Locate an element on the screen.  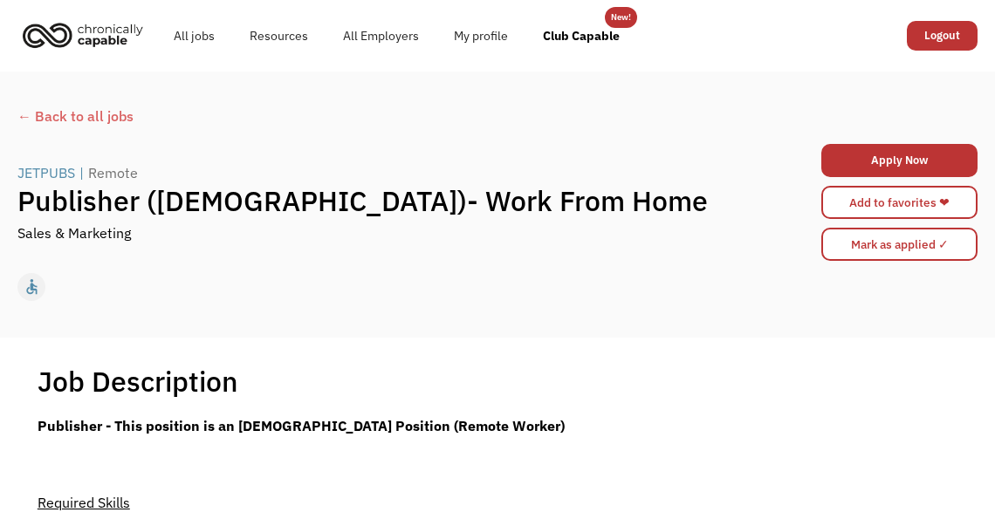
span: Required Skills is located at coordinates (84, 503).